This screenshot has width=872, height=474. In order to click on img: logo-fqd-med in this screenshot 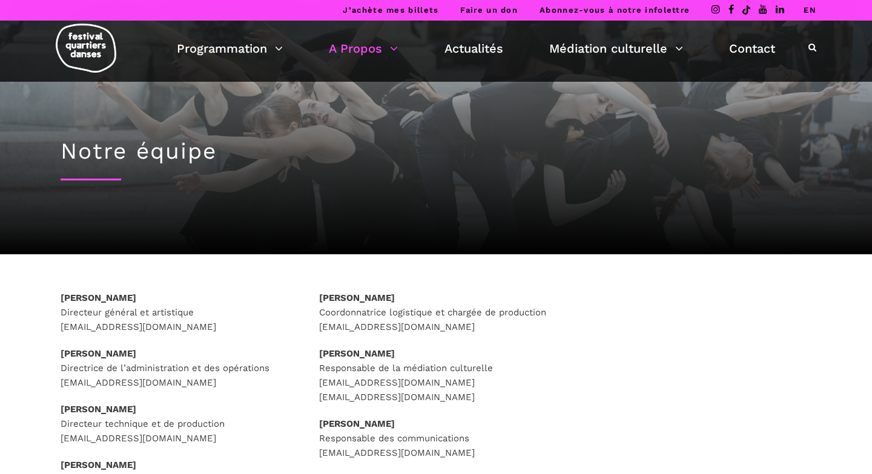, I will do `click(86, 48)`.